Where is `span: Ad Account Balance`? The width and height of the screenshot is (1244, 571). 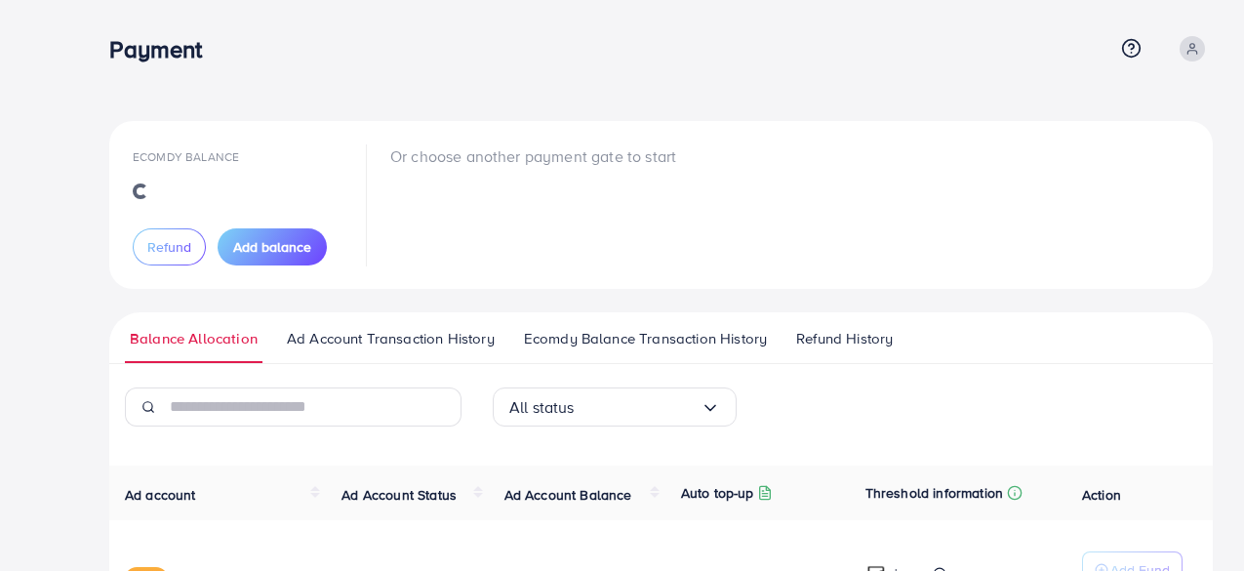 span: Ad Account Balance is located at coordinates (568, 495).